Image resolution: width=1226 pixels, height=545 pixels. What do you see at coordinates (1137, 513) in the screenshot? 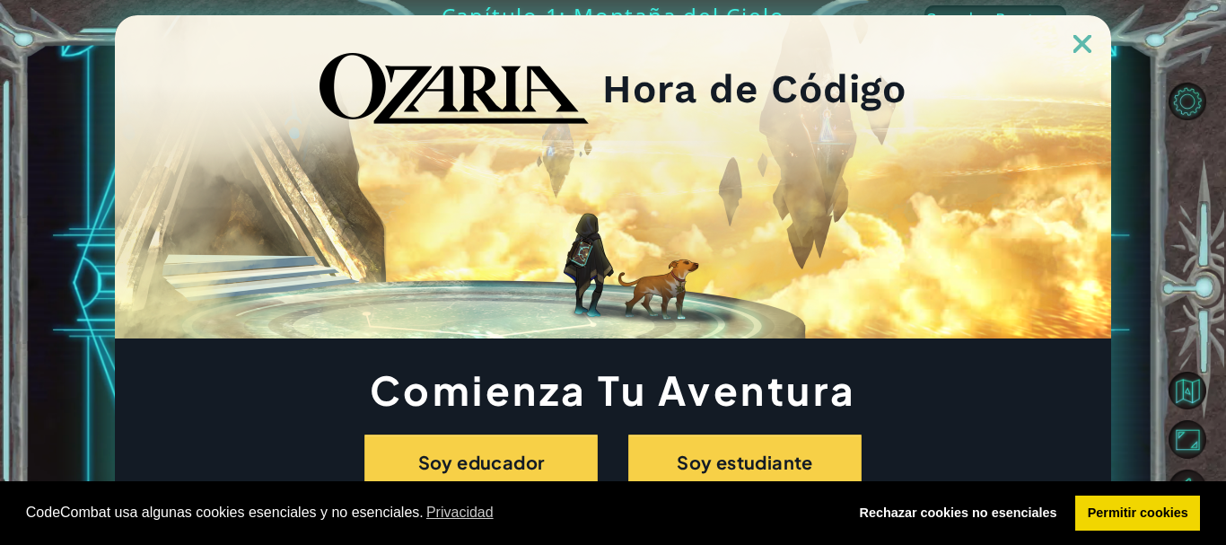
I see `a: allow cookies` at bounding box center [1137, 513].